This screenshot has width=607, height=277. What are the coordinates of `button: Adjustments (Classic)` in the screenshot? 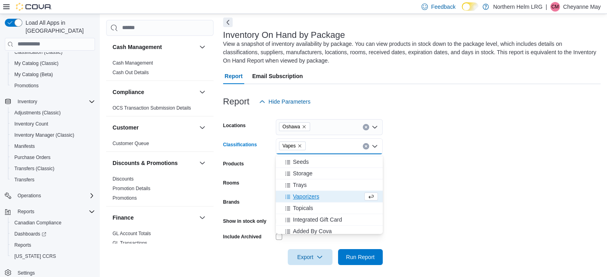 It's located at (53, 113).